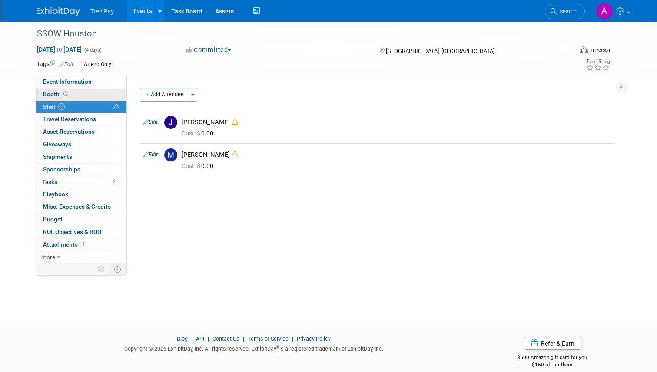  I want to click on a: Budget, so click(81, 220).